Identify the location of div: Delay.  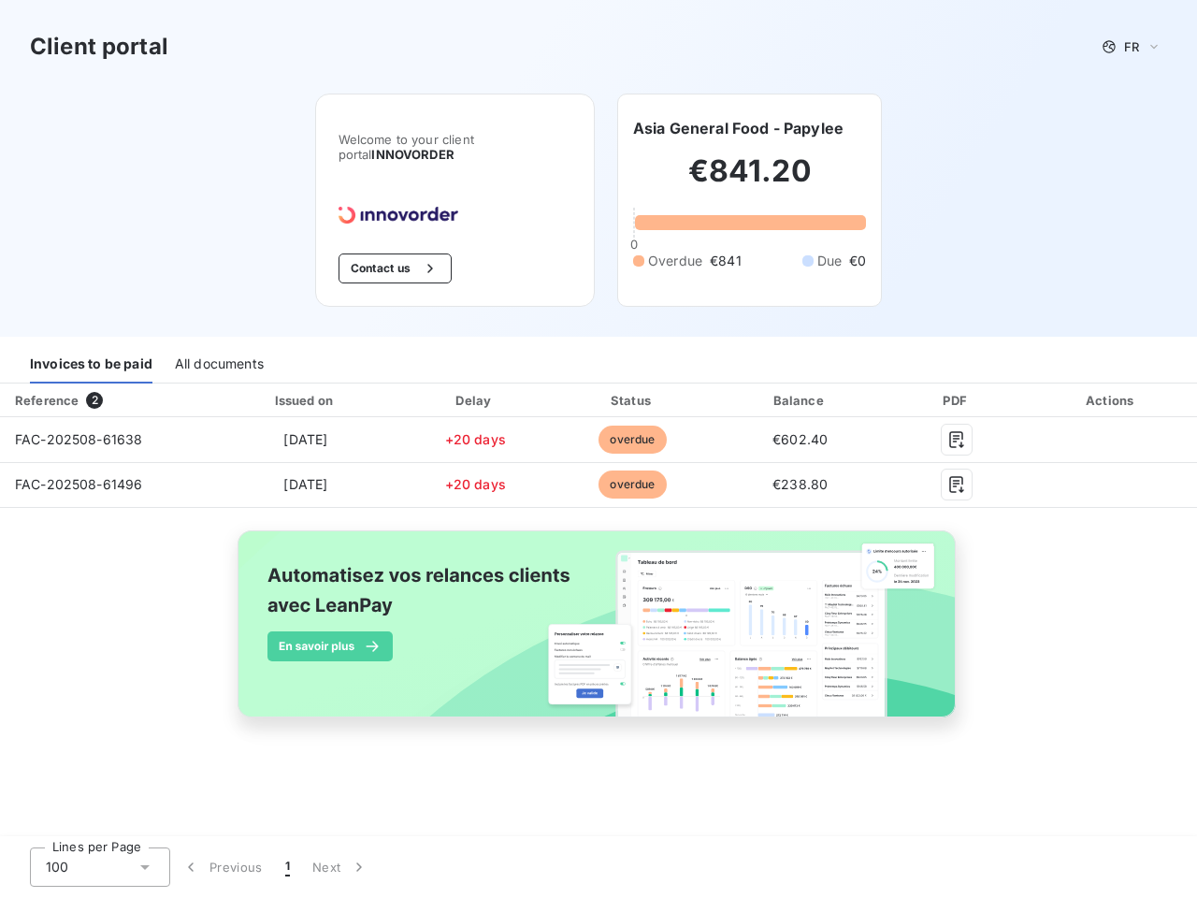
(475, 400).